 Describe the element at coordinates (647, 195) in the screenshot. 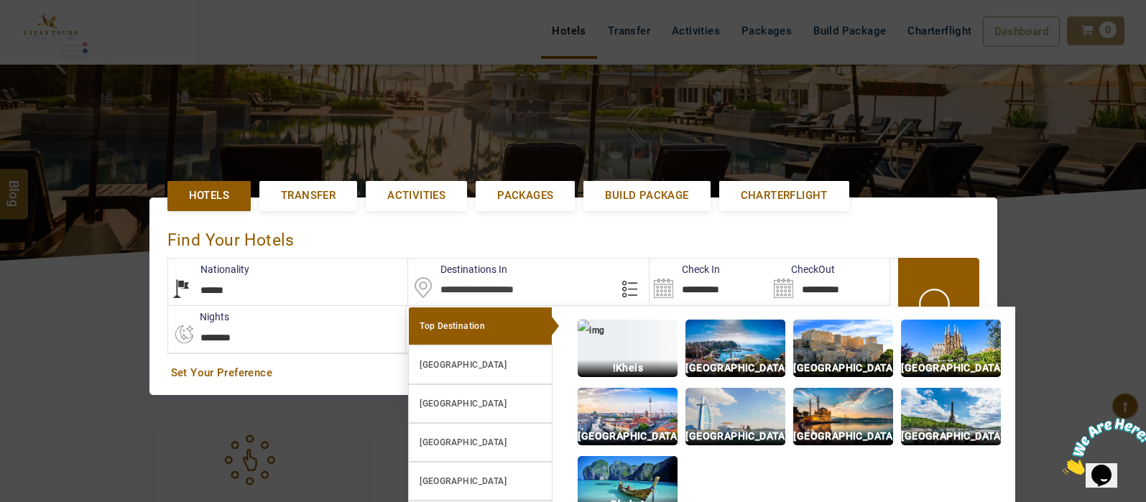

I see `a: Build Package` at that location.